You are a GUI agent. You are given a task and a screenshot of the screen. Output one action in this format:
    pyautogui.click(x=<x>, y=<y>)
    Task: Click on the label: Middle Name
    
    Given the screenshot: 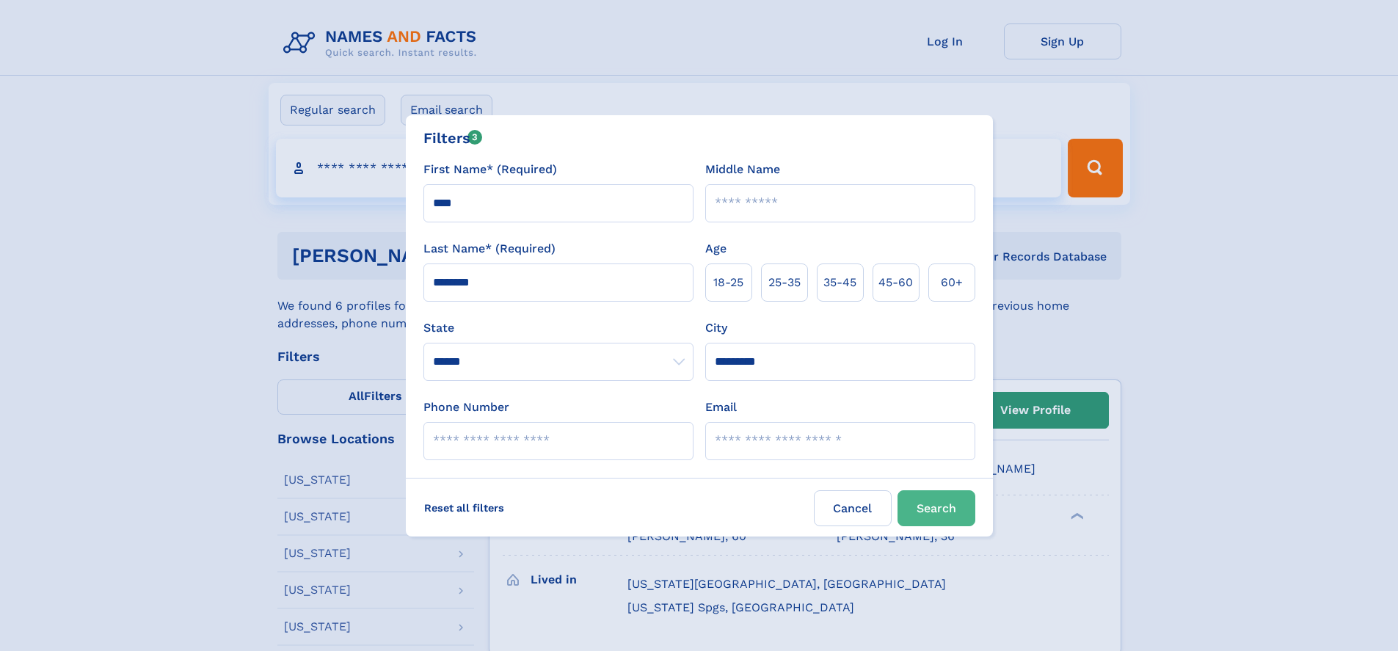 What is the action you would take?
    pyautogui.click(x=743, y=170)
    